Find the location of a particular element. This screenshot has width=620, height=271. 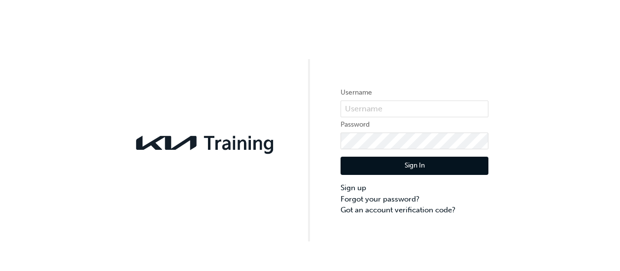

button: Sign In is located at coordinates (415, 166).